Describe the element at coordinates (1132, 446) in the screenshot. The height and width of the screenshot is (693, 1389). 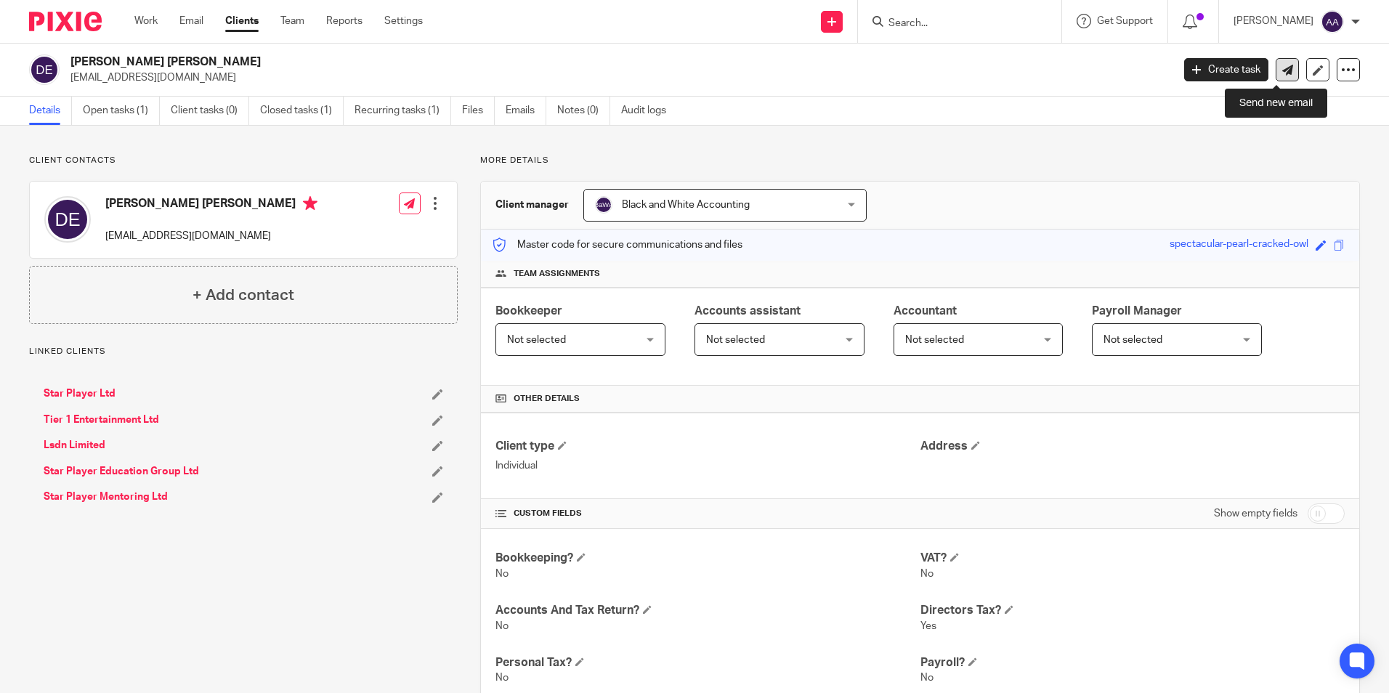
I see `h4: Address` at that location.